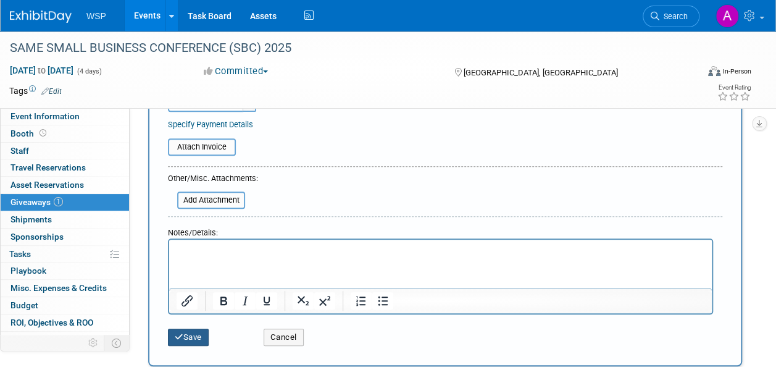  Describe the element at coordinates (361, 300) in the screenshot. I see `button: Numbered list` at that location.